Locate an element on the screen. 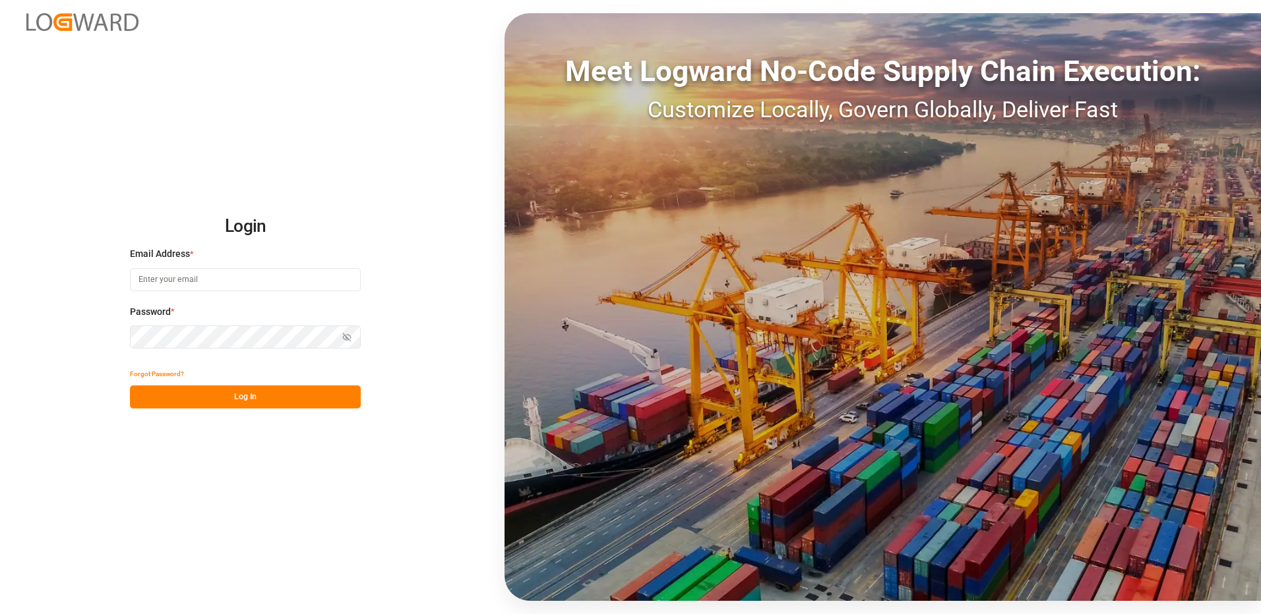 This screenshot has height=614, width=1261. img: Logward_new_orange.png is located at coordinates (82, 22).